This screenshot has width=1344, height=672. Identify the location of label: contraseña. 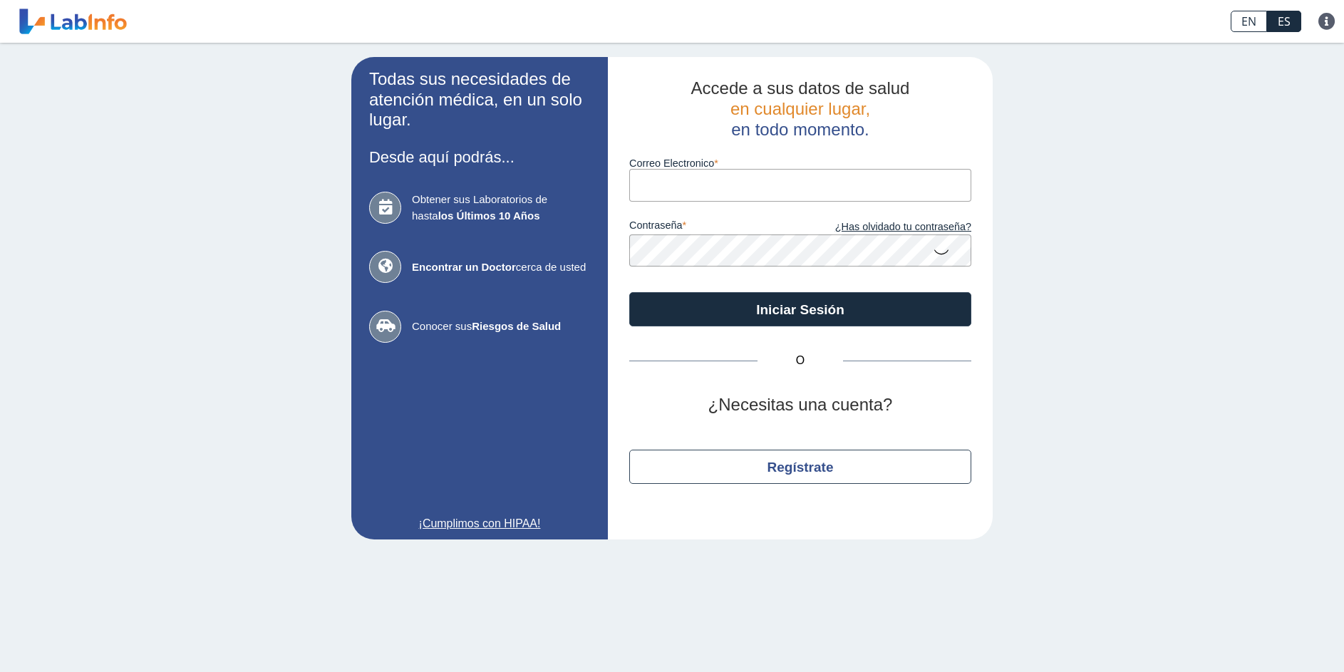
(715, 227).